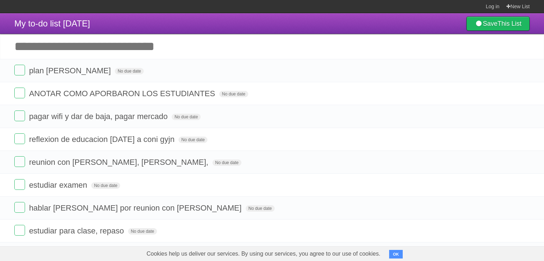 The width and height of the screenshot is (544, 261). Describe the element at coordinates (396, 254) in the screenshot. I see `button: OK` at that location.